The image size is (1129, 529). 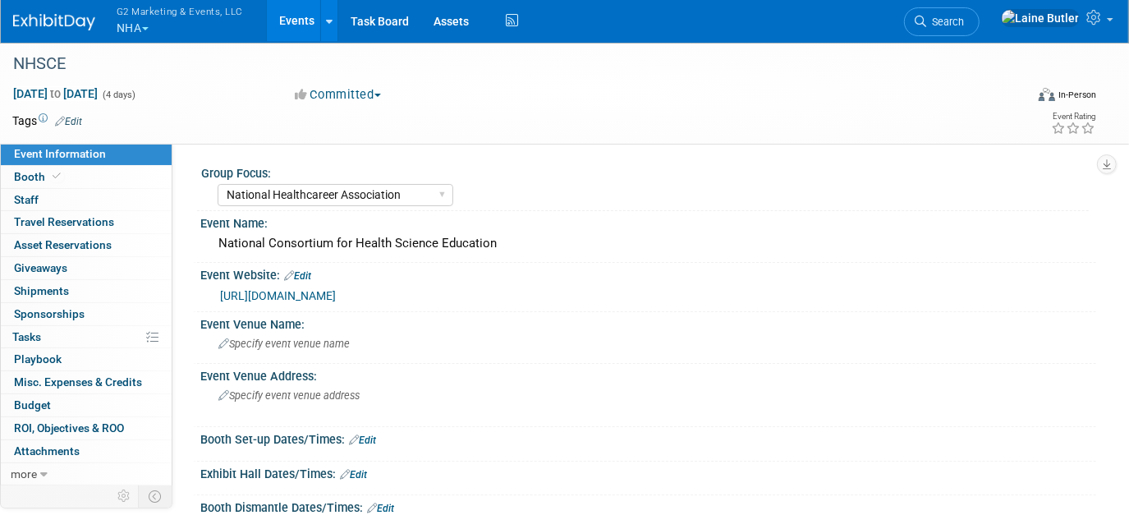 I want to click on span: Misc. Expenses & Credits, so click(x=78, y=382).